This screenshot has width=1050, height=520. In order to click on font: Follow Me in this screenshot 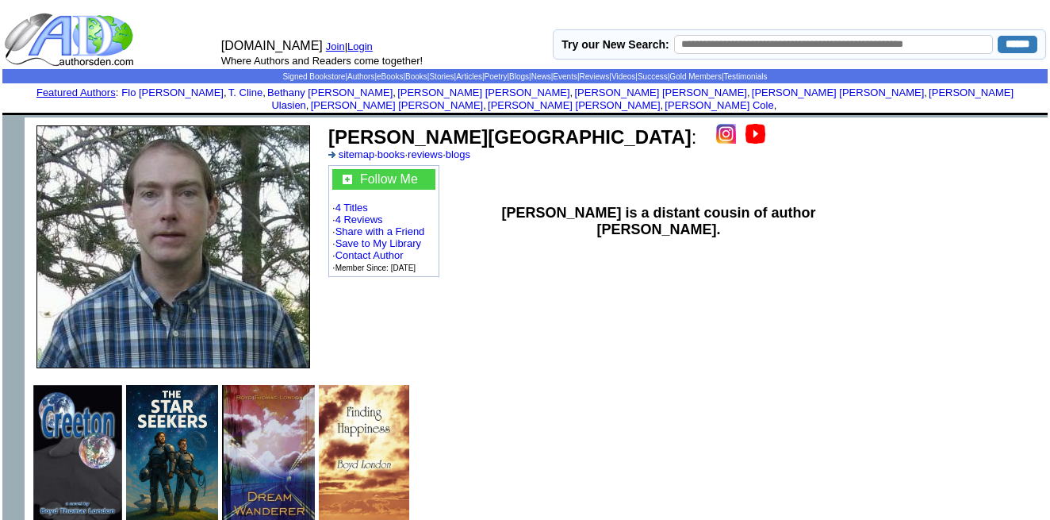, I will do `click(389, 179)`.